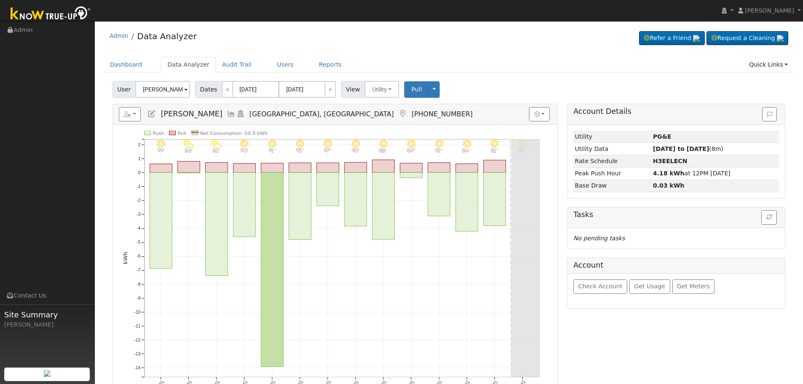  Describe the element at coordinates (138, 270) in the screenshot. I see `text: -7` at that location.